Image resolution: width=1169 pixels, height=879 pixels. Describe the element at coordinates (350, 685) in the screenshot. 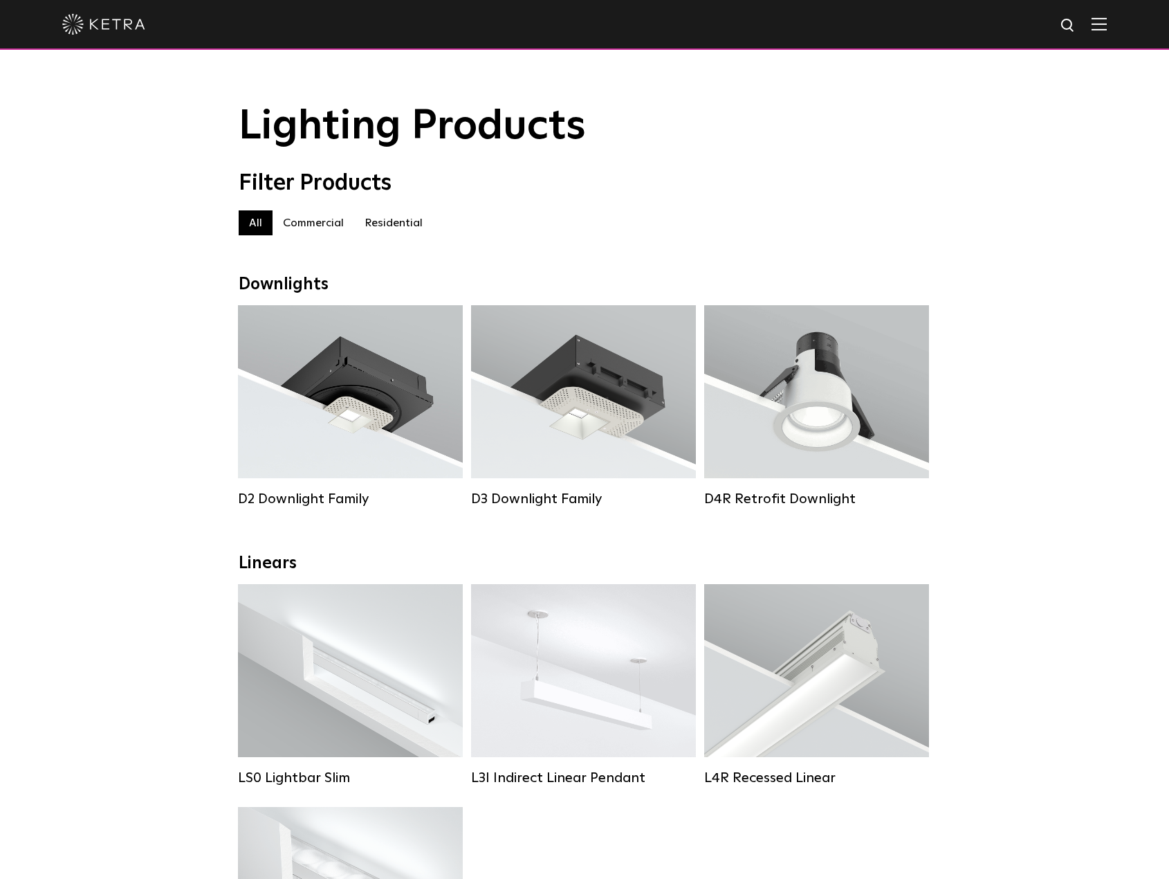

I see `a: LS0 Lightbar Slim Lumen Output:200 / 350Colors:White / BlackControl:X96 Controller` at that location.